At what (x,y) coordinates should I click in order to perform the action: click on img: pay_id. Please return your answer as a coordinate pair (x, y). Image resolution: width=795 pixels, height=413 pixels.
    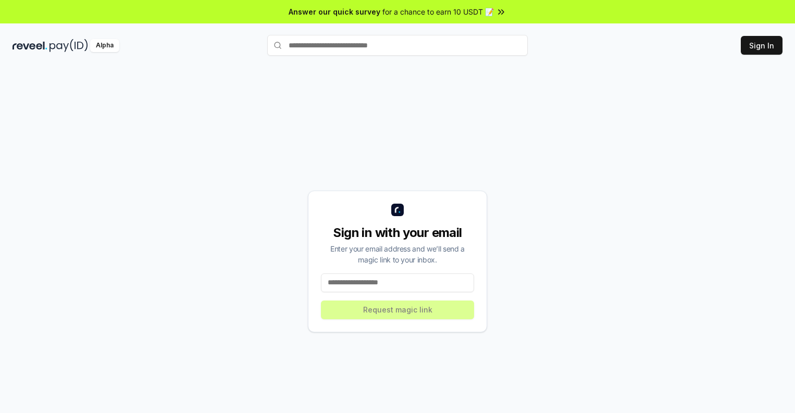
    Looking at the image, I should click on (69, 45).